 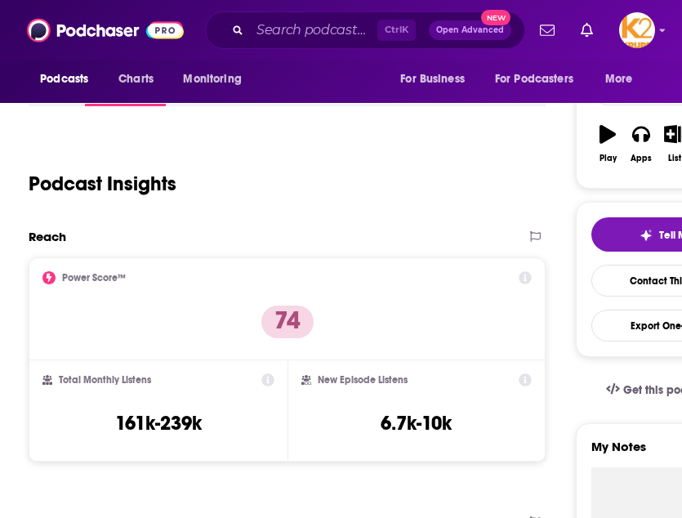 What do you see at coordinates (619, 79) in the screenshot?
I see `span: More` at bounding box center [619, 79].